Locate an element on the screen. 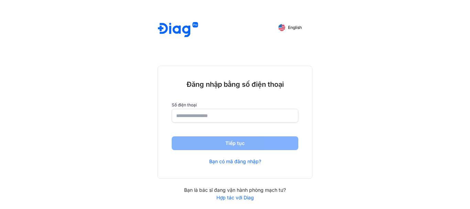 The width and height of the screenshot is (470, 209). div: Đăng nhập bằng số điện thoại is located at coordinates (235, 84).